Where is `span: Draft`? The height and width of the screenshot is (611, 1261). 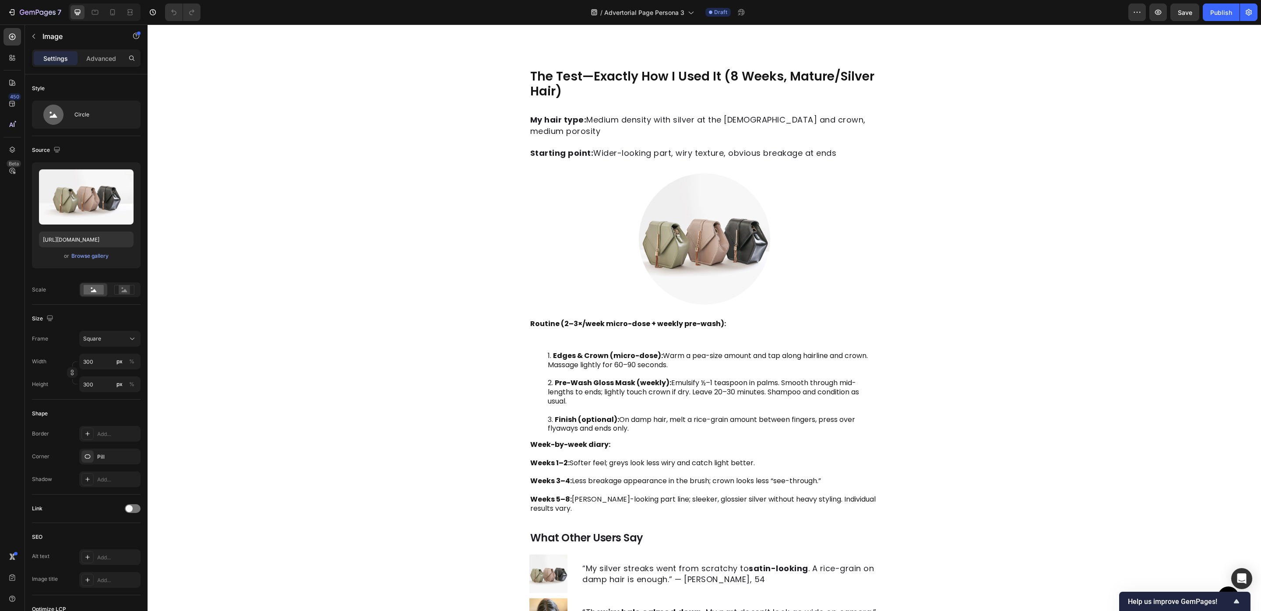
span: Draft is located at coordinates (720, 12).